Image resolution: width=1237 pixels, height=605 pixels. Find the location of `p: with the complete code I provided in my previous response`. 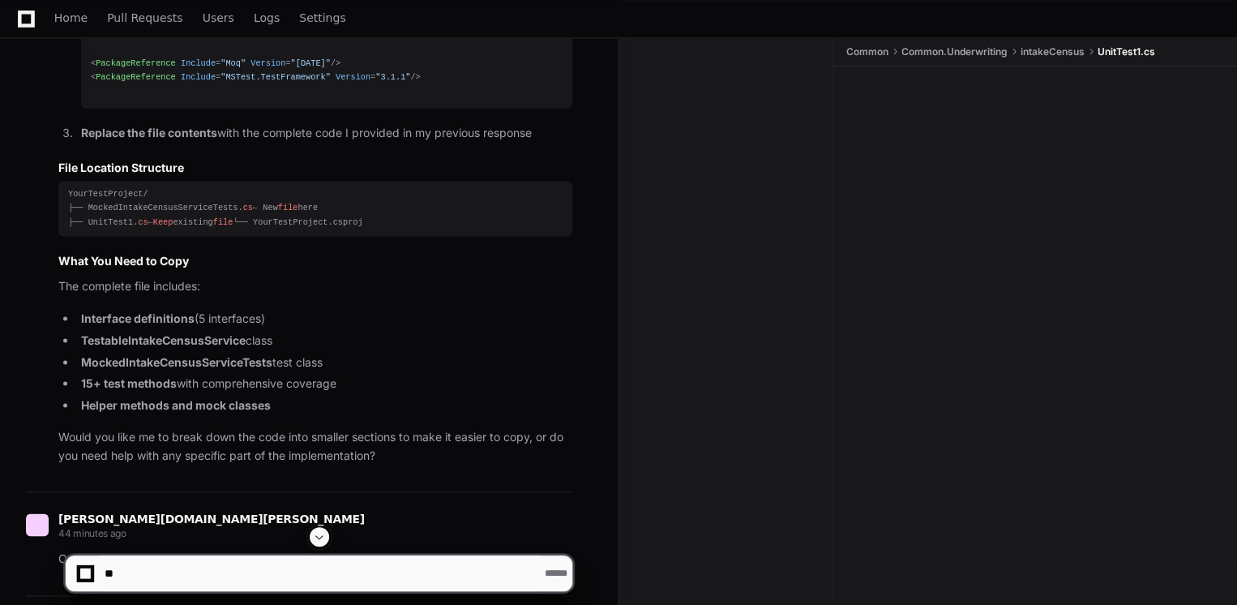

p: with the complete code I provided in my previous response is located at coordinates (327, 133).